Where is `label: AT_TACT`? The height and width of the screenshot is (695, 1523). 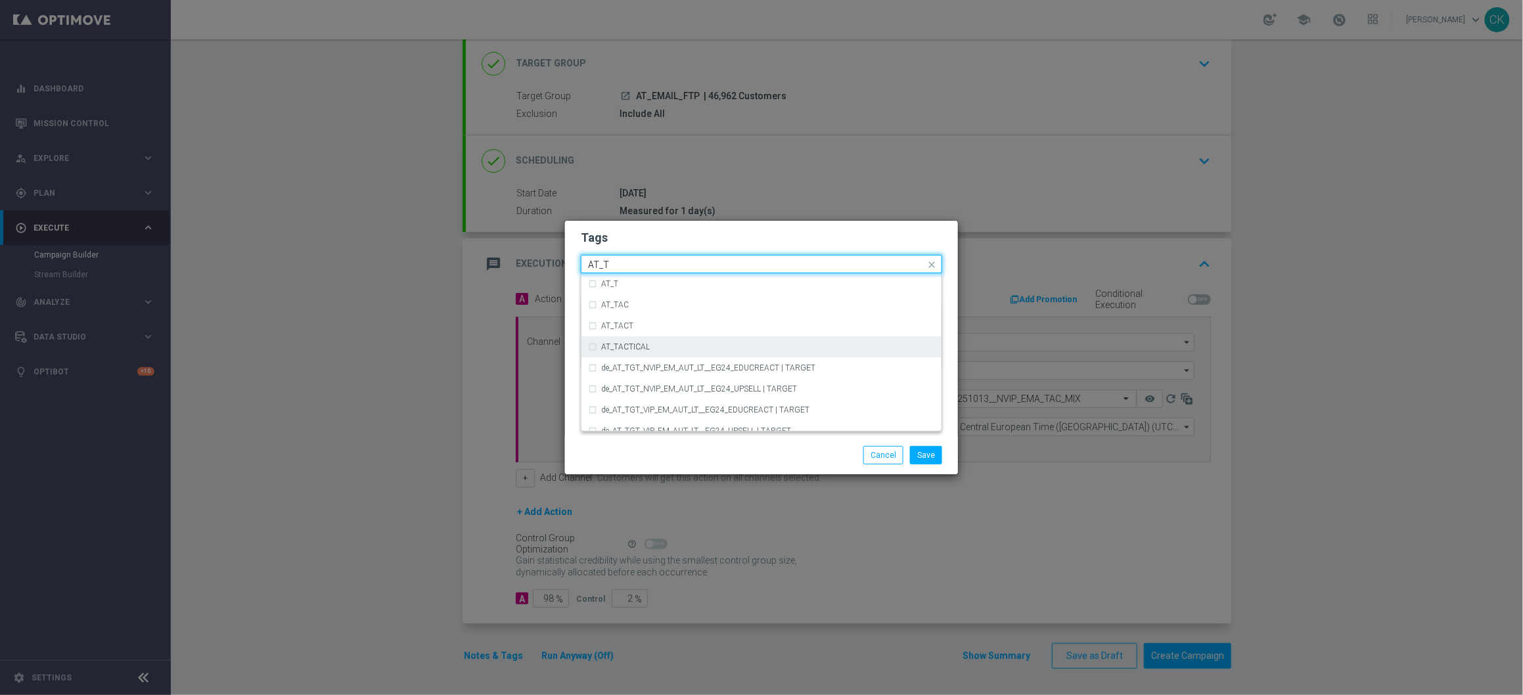 label: AT_TACT is located at coordinates (617, 326).